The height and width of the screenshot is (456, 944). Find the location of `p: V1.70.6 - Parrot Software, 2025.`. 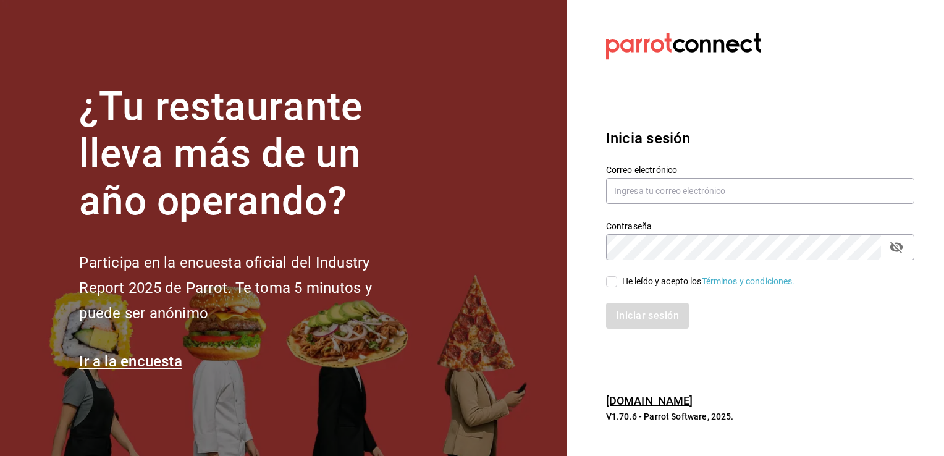

p: V1.70.6 - Parrot Software, 2025. is located at coordinates (760, 416).